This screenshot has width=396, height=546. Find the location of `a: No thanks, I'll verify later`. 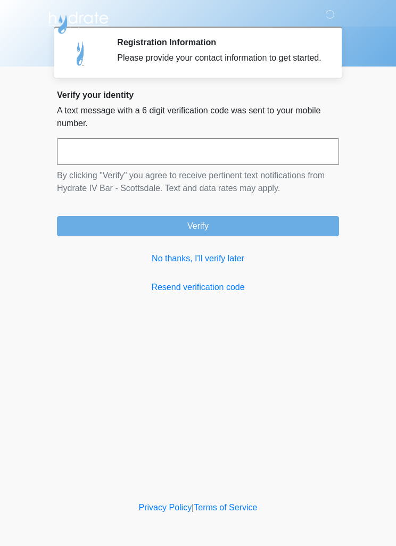

a: No thanks, I'll verify later is located at coordinates (198, 259).